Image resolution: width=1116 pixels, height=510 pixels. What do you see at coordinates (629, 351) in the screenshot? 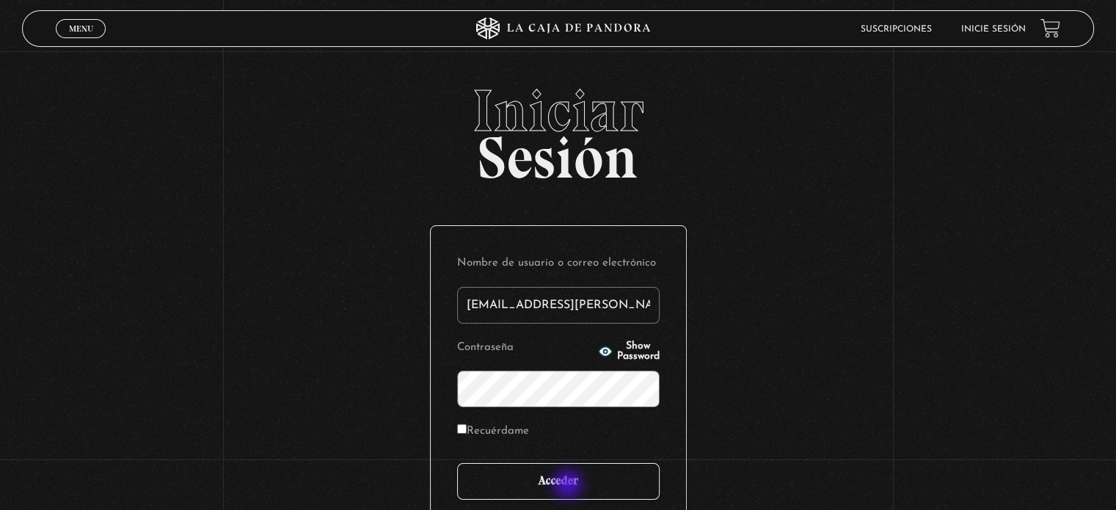
I see `button: Show Password` at bounding box center [629, 351].